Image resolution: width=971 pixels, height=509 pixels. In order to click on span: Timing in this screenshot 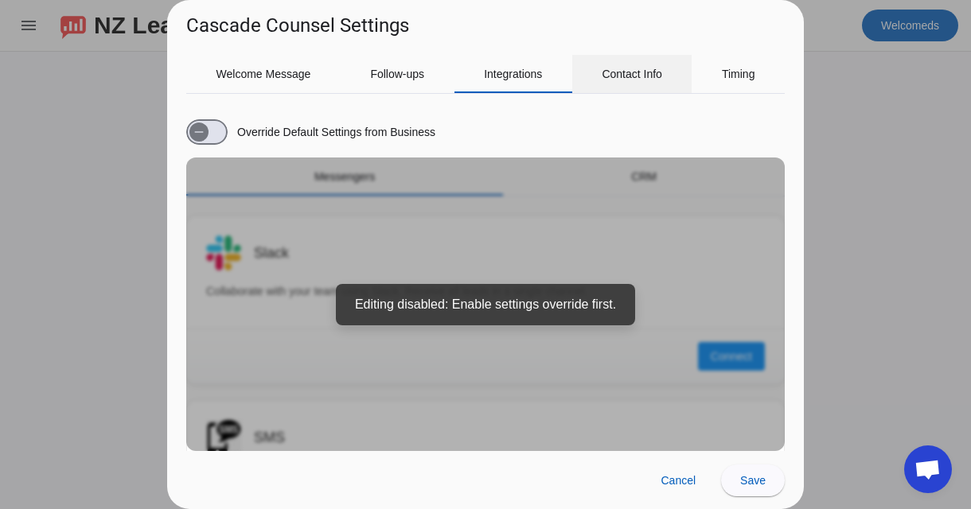, I will do `click(738, 74)`.